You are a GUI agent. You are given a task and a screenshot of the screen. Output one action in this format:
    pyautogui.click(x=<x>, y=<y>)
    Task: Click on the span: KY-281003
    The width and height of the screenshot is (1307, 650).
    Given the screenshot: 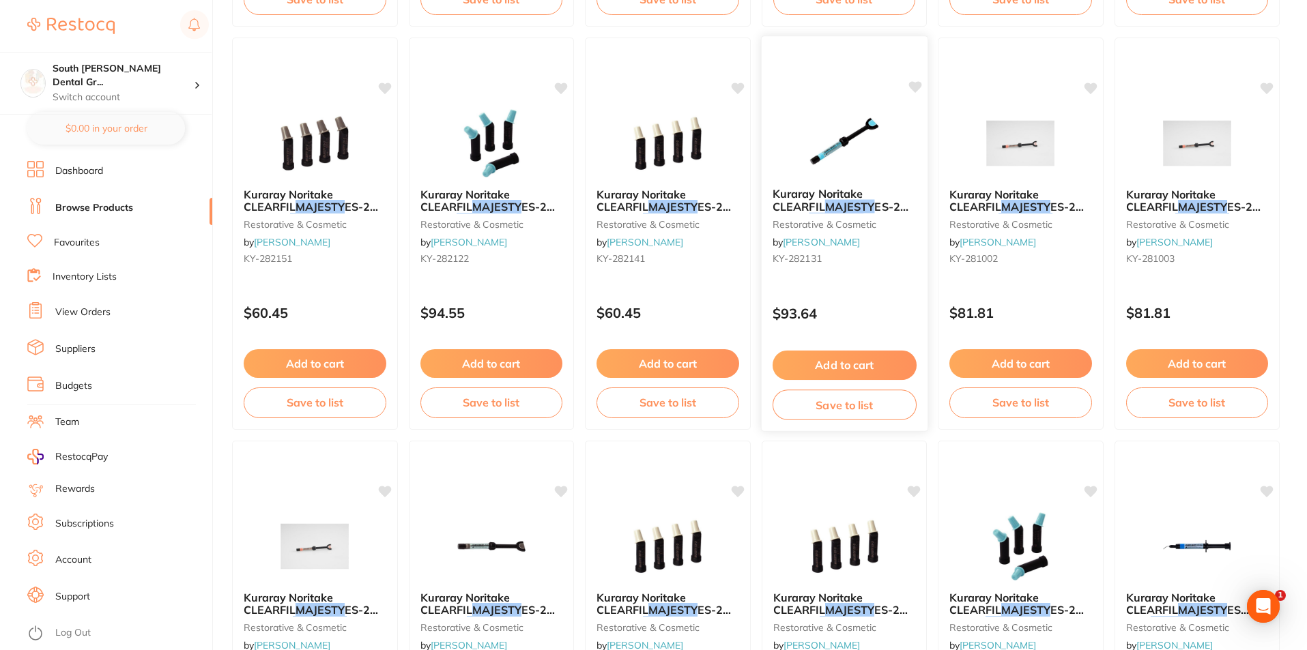 What is the action you would take?
    pyautogui.click(x=1150, y=259)
    